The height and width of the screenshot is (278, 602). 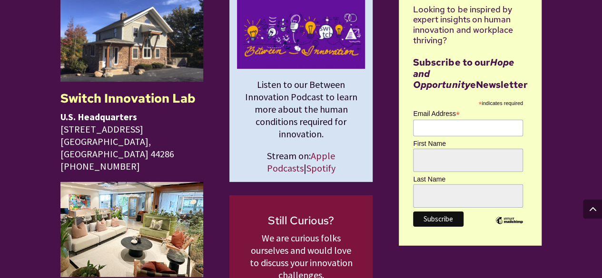 I want to click on p: Listen to our Between Innovation Podcast to learn more about the human conditions required for in..., so click(x=301, y=114).